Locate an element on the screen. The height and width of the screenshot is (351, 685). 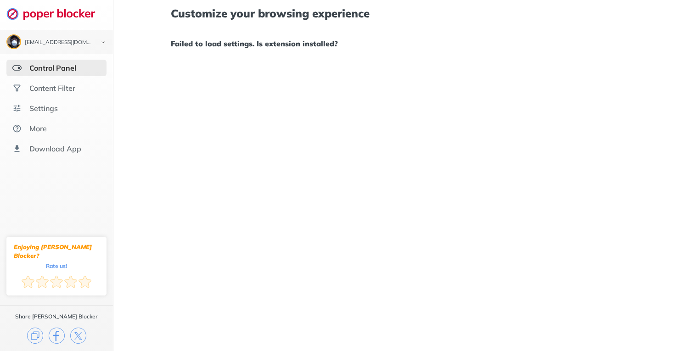
img: social.svg is located at coordinates (17, 88).